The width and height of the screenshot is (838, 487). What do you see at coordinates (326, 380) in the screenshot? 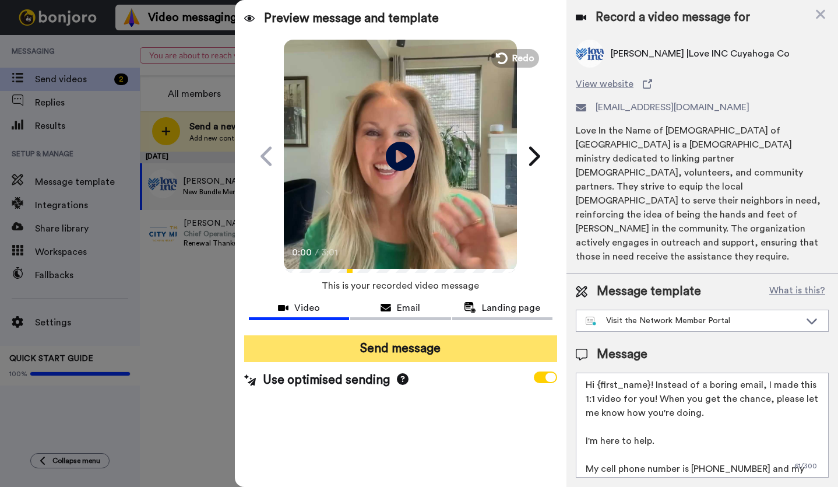
I see `span: Use optimised sending` at bounding box center [326, 380].